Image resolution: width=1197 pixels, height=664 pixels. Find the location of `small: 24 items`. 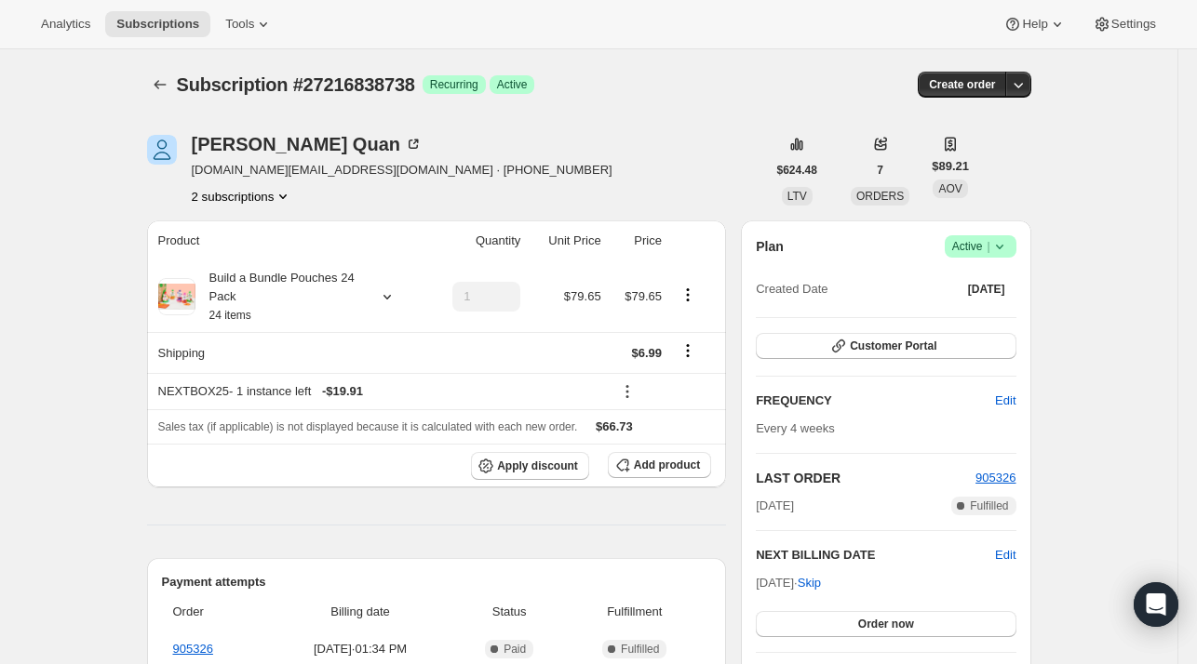

small: 24 items is located at coordinates (230, 315).